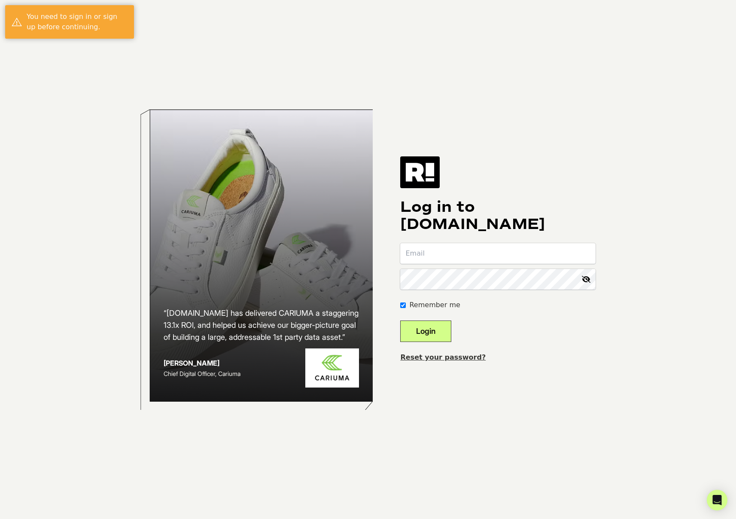  Describe the element at coordinates (420, 172) in the screenshot. I see `img: Retention.com` at that location.